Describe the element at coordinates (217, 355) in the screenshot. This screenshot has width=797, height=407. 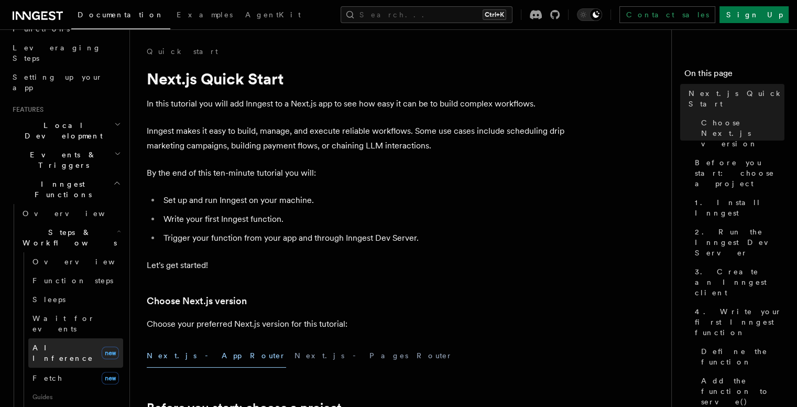
I see `button: Next.js - App Router` at that location.